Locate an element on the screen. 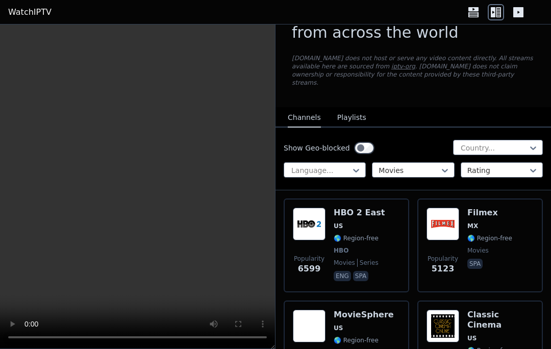 The width and height of the screenshot is (551, 349). img: Classic Cinema is located at coordinates (443, 326).